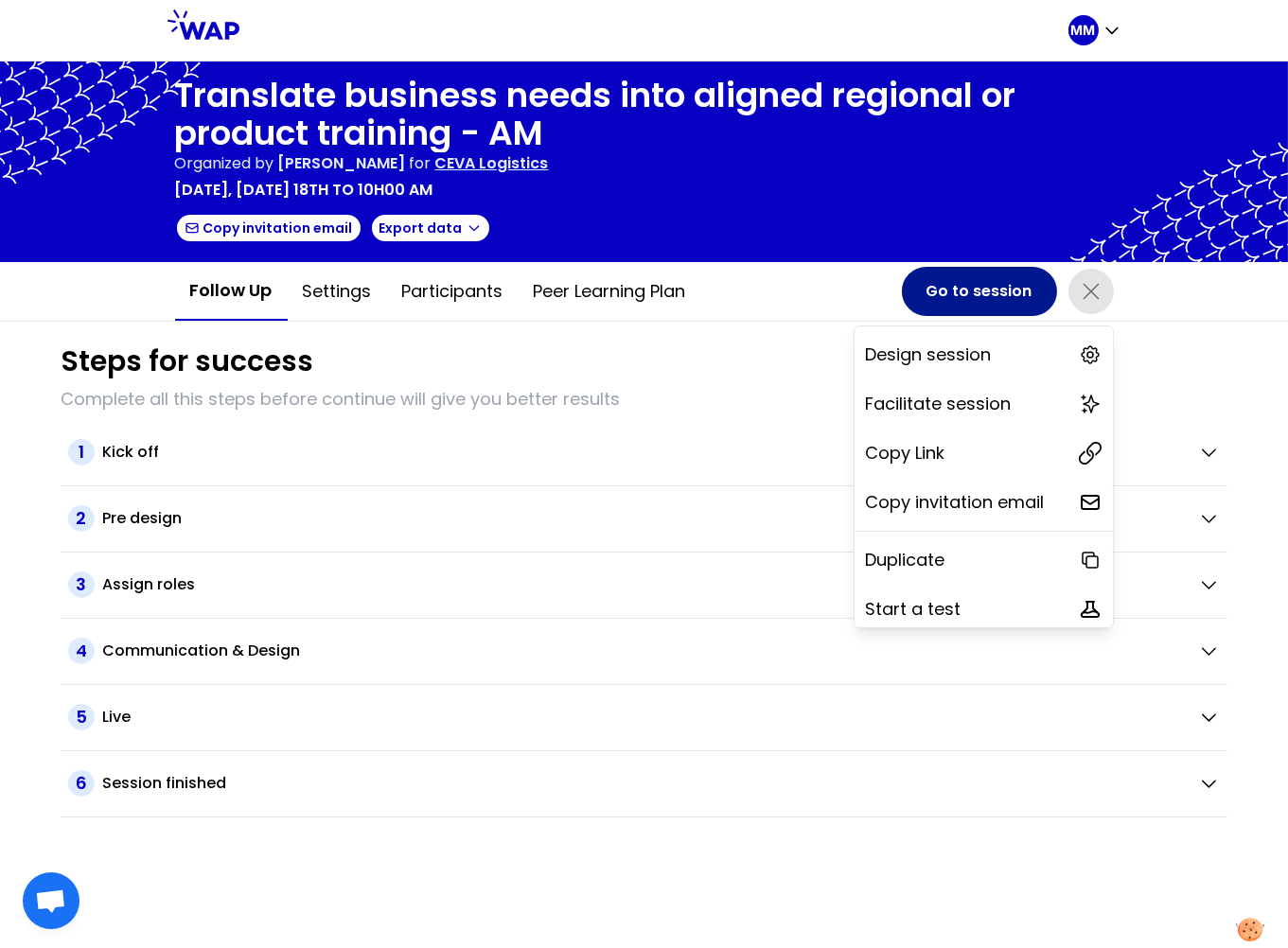  What do you see at coordinates (420, 163) in the screenshot?
I see `p: for` at bounding box center [420, 163].